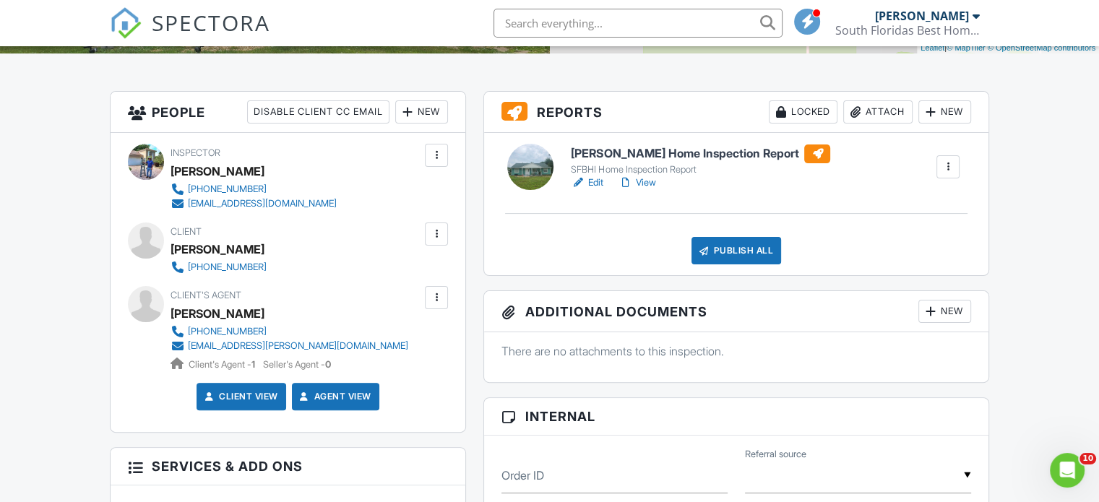  Describe the element at coordinates (253, 364) in the screenshot. I see `strong: 1` at that location.